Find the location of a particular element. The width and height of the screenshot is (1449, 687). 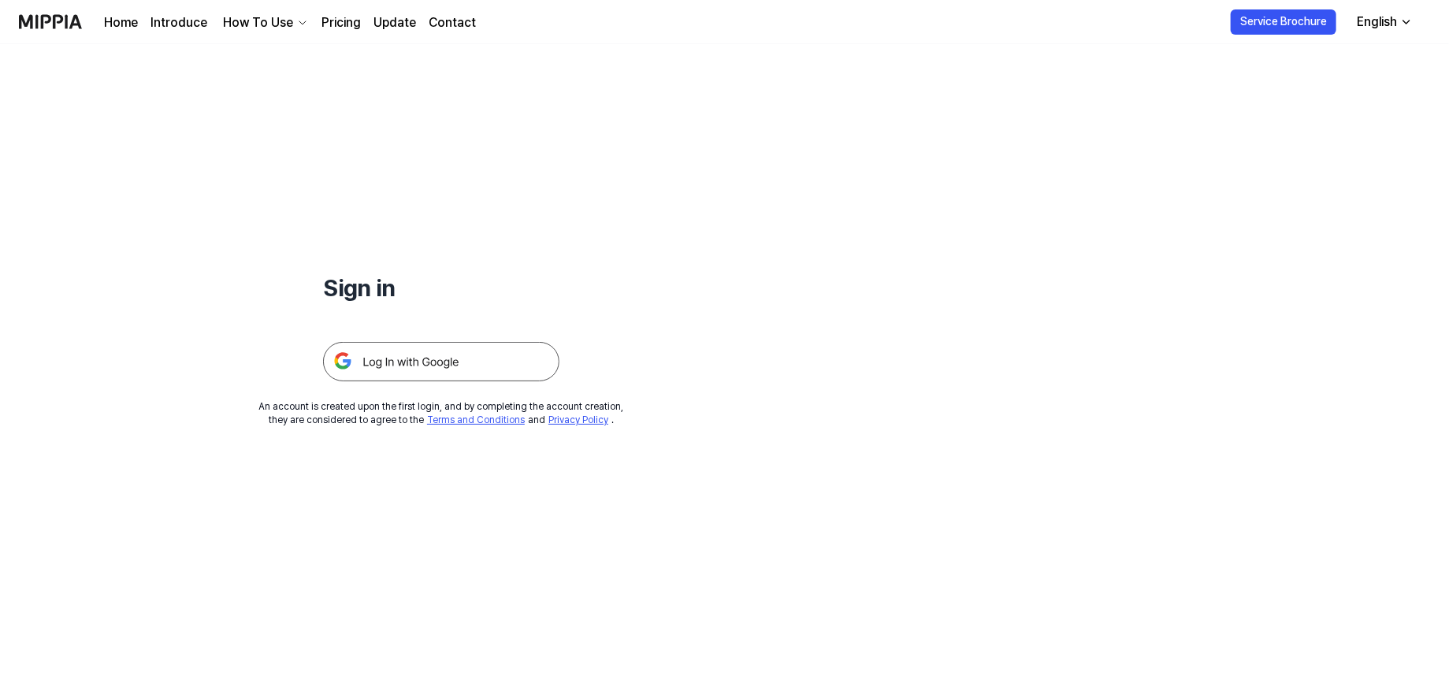

button: English is located at coordinates (1383, 22).